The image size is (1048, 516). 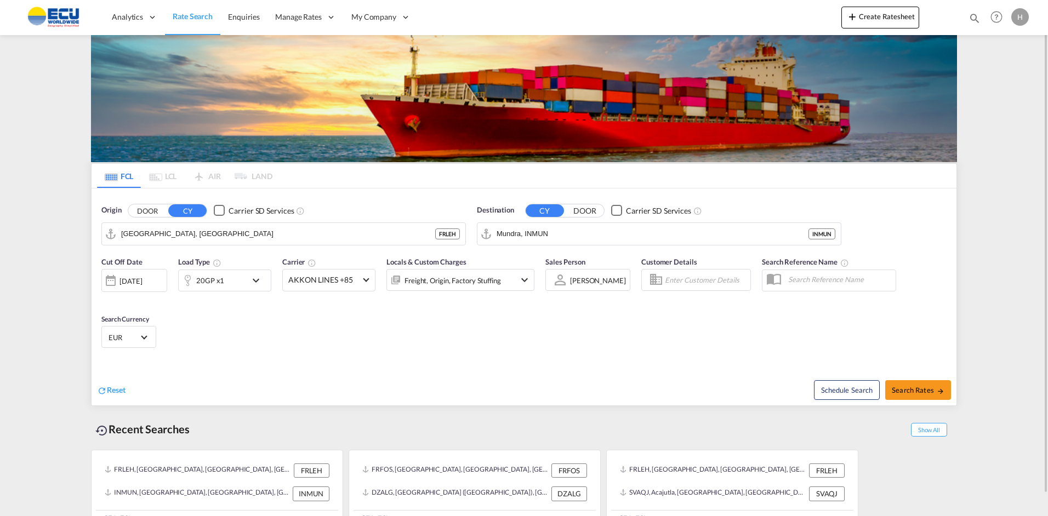 I want to click on div: FRFOS, so click(x=569, y=471).